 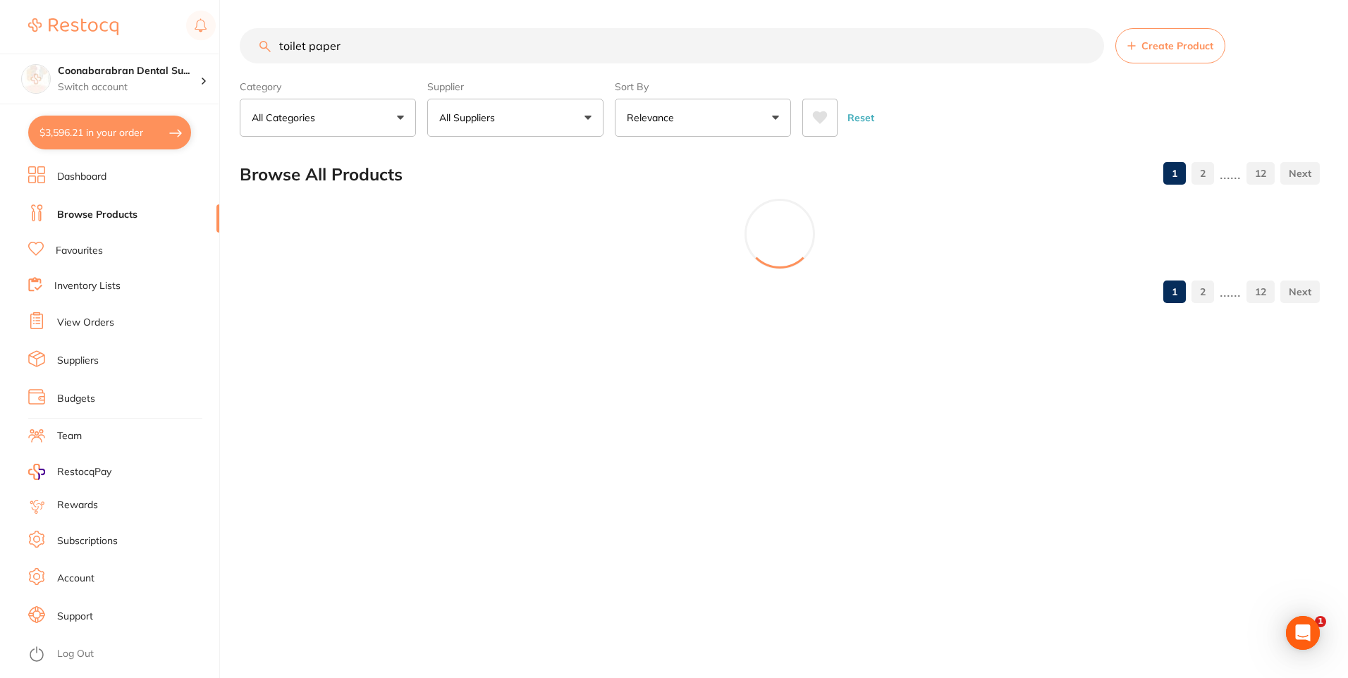 What do you see at coordinates (84, 472) in the screenshot?
I see `span: RestocqPay` at bounding box center [84, 472].